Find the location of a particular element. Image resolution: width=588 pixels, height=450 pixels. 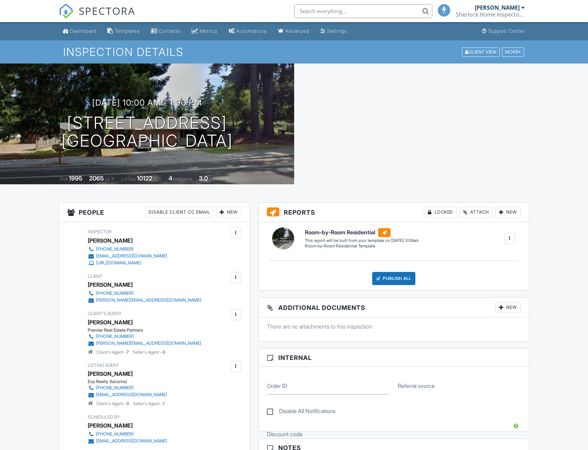

a: Client View is located at coordinates (481, 51).